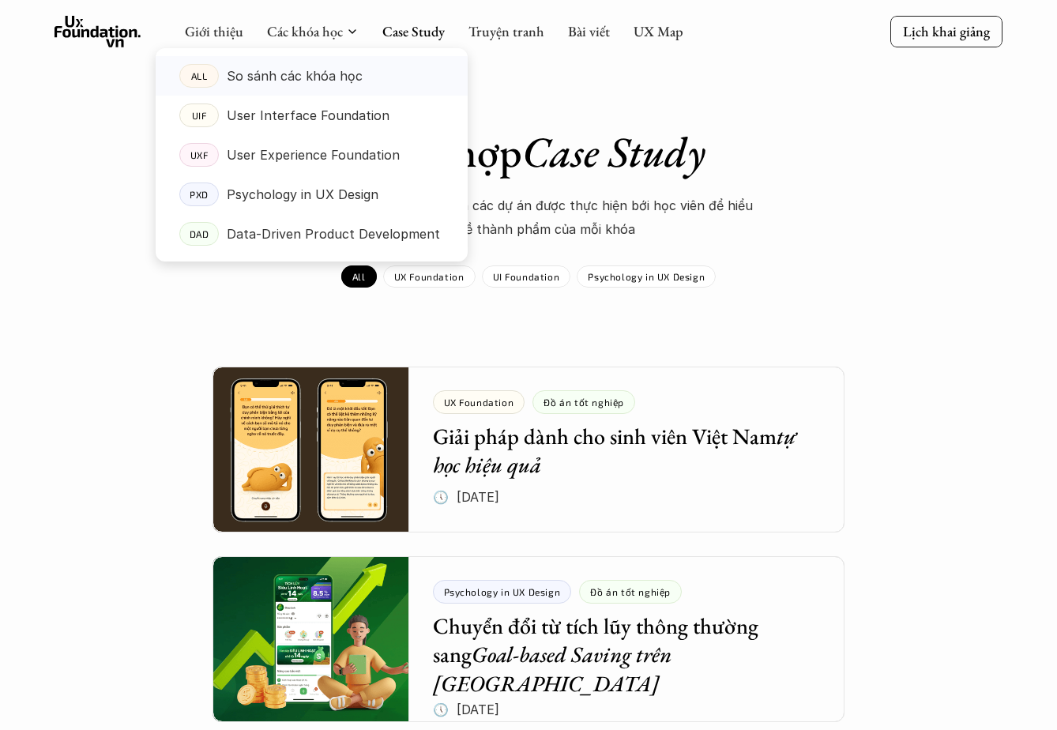 The width and height of the screenshot is (1057, 730). What do you see at coordinates (658, 31) in the screenshot?
I see `a: UX Map` at bounding box center [658, 31].